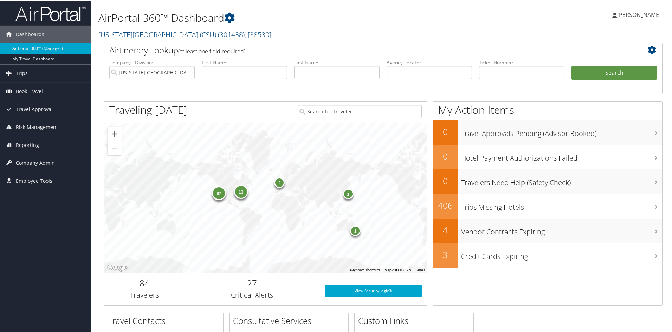 The width and height of the screenshot is (672, 332). Describe the element at coordinates (244, 62) in the screenshot. I see `label: First Name:` at that location.